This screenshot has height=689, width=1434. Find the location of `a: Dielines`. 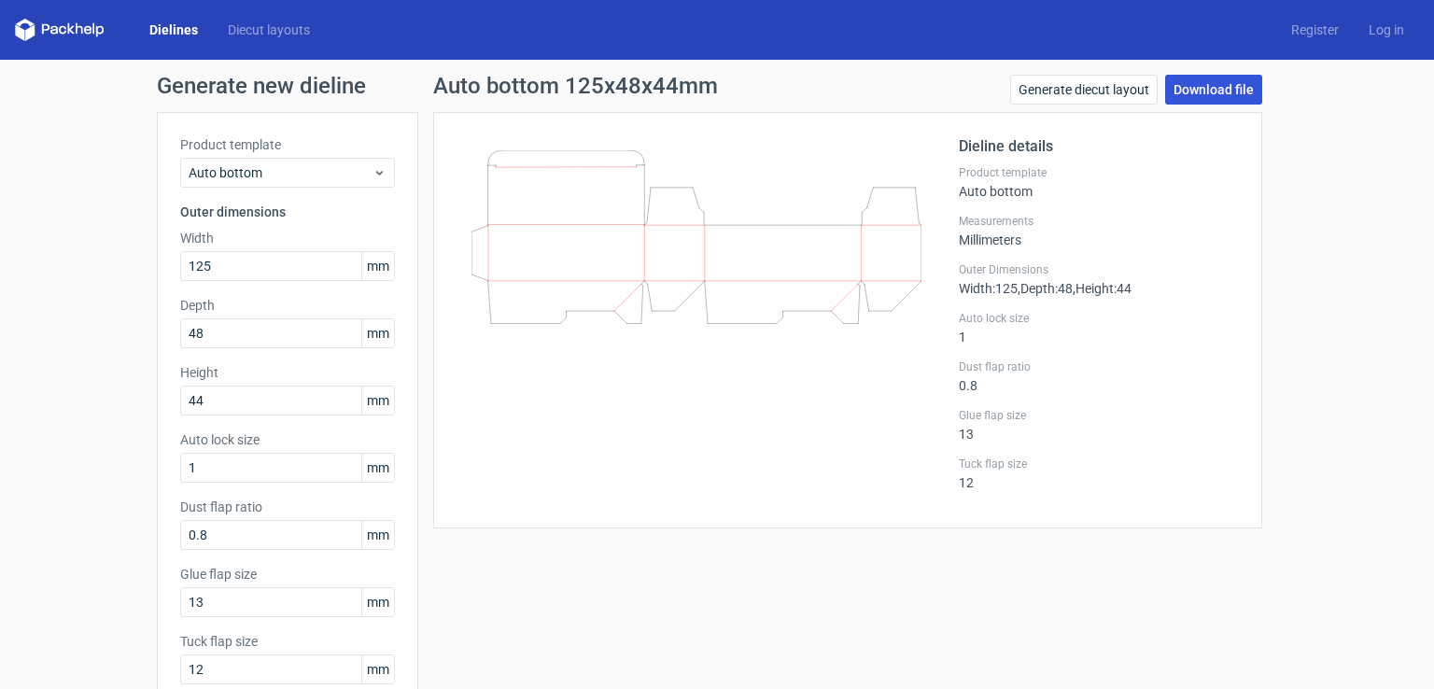

a: Dielines is located at coordinates (174, 30).